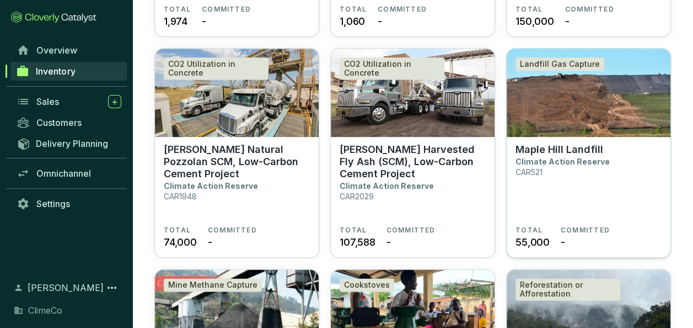  I want to click on a: Omnichannel, so click(69, 173).